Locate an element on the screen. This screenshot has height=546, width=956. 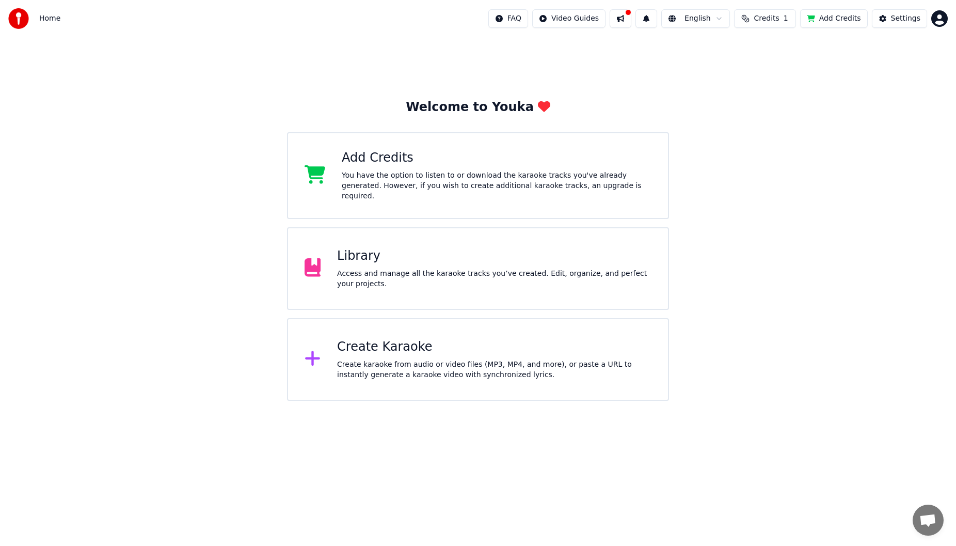
div: Create karaoke from audio or video files (MP3, MP4, and more), or paste a URL to instantly genera... is located at coordinates (494, 370).